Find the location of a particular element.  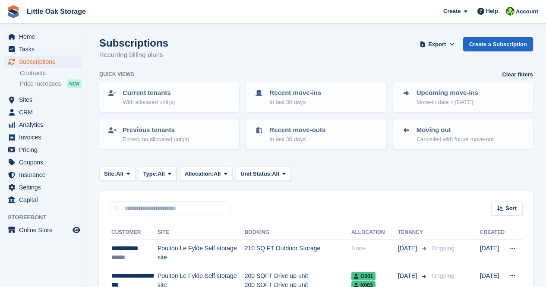

button: Export is located at coordinates (437, 44).